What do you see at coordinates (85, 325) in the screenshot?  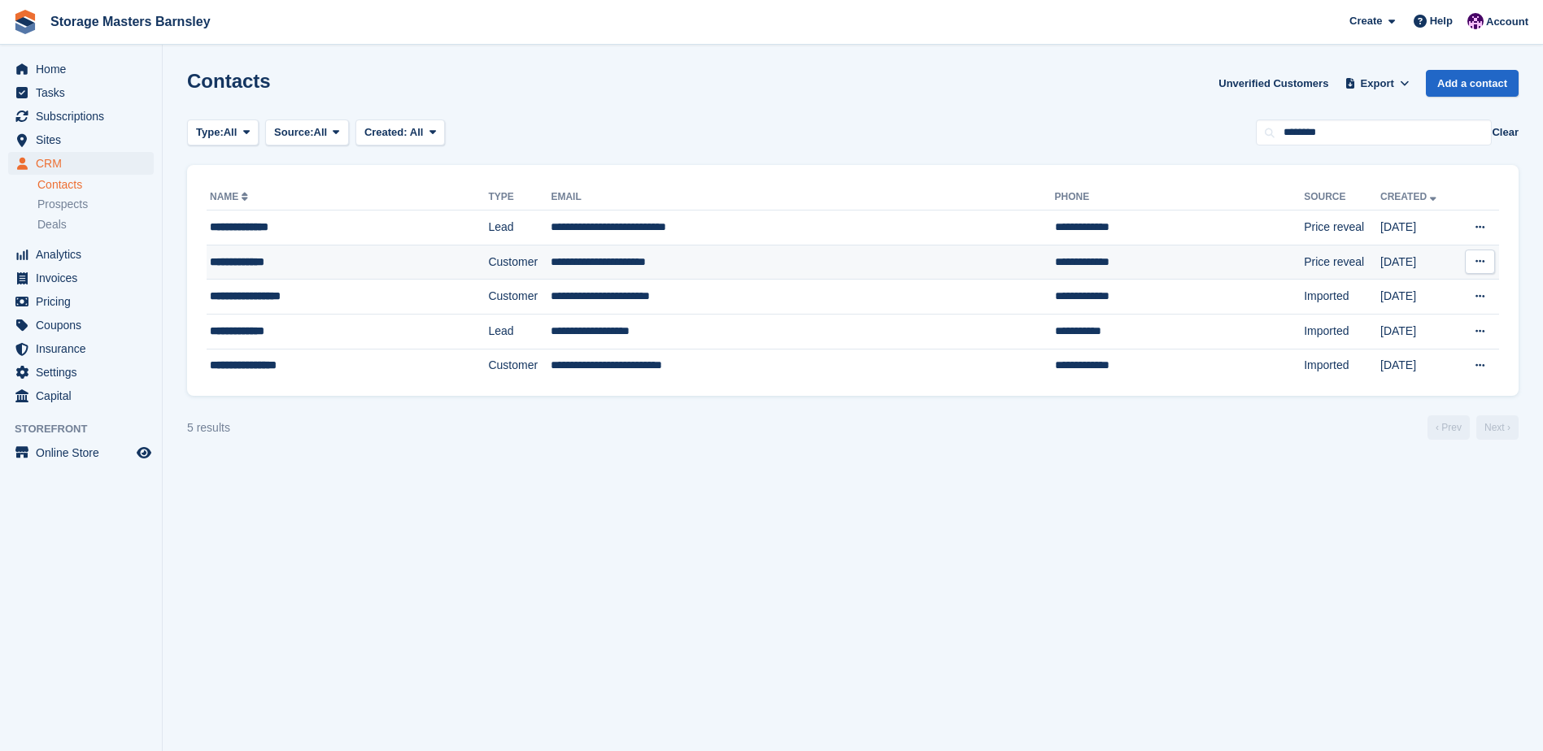 I see `span: Coupons` at bounding box center [85, 325].